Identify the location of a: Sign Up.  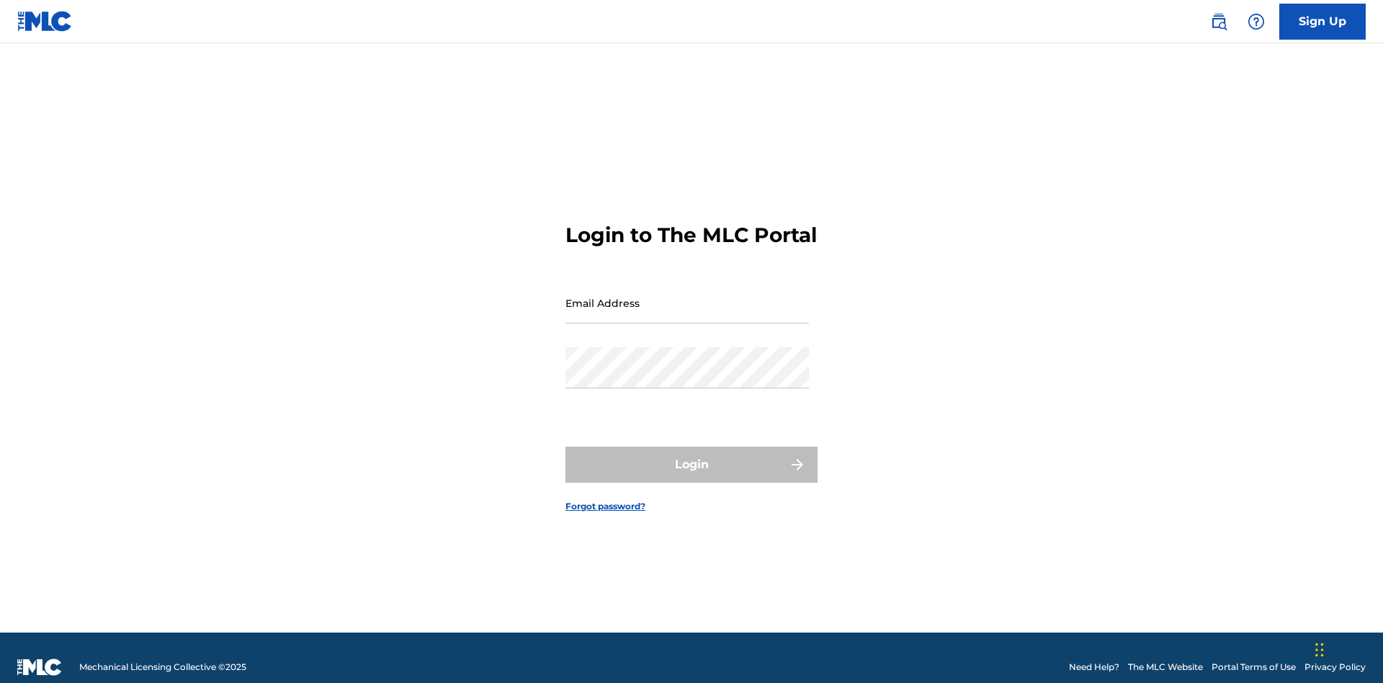
(1322, 22).